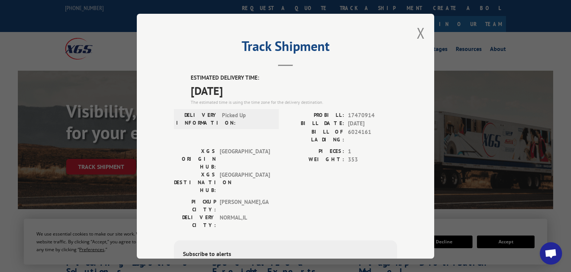  What do you see at coordinates (247, 119) in the screenshot?
I see `span: Picked Up` at bounding box center [247, 119].